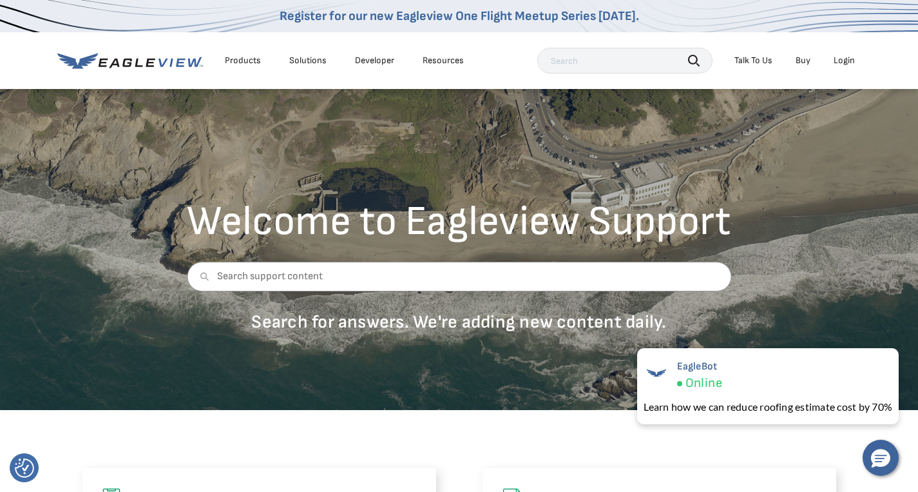  I want to click on div: Learn how we can reduce roofing estimate cost by 70%, so click(768, 407).